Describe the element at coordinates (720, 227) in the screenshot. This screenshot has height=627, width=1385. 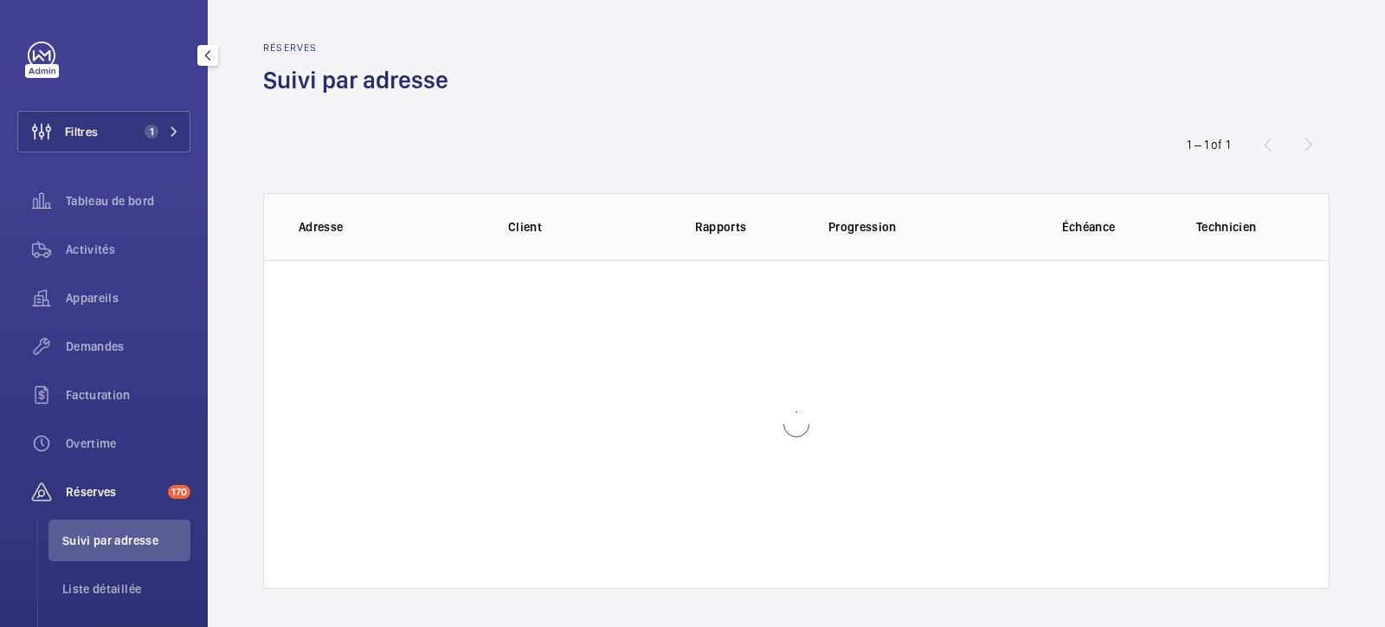
I see `p: Rapports` at that location.